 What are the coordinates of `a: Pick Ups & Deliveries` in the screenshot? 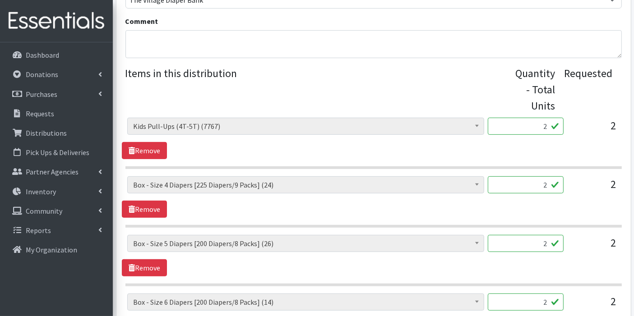 It's located at (56, 153).